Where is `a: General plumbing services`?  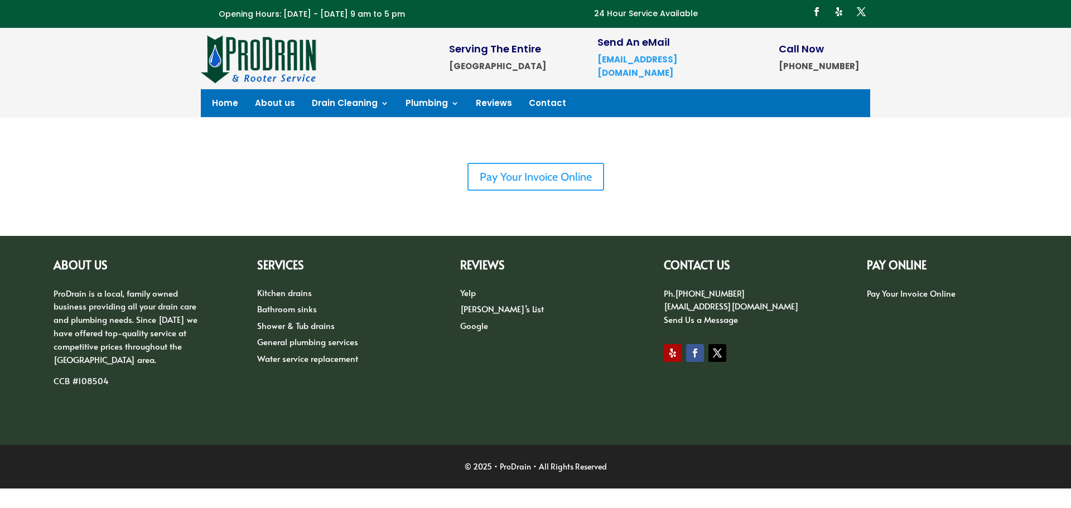
a: General plumbing services is located at coordinates (307, 341).